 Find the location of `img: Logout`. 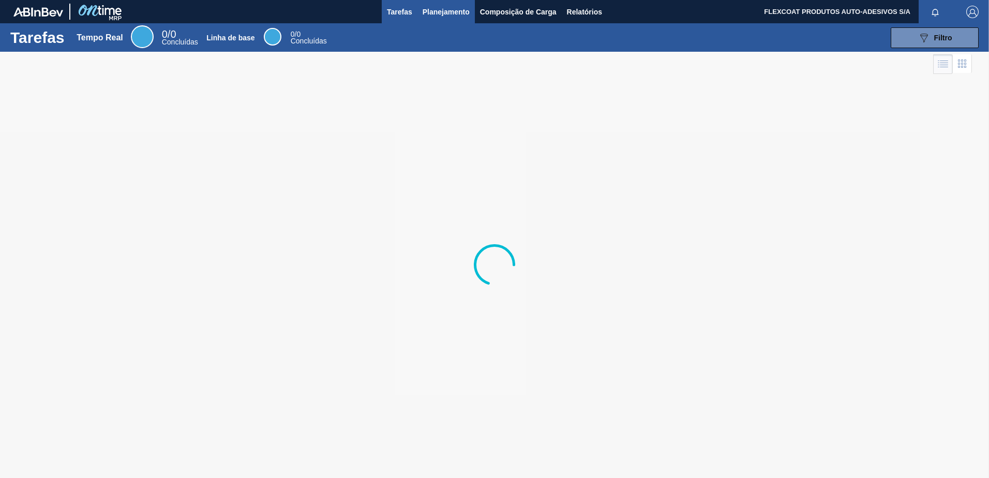

img: Logout is located at coordinates (973, 12).